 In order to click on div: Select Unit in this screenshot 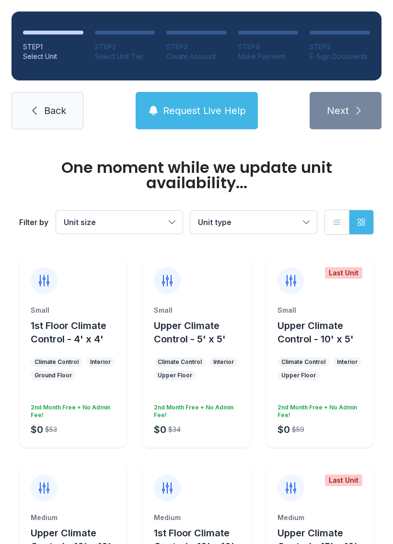, I will do `click(53, 56)`.